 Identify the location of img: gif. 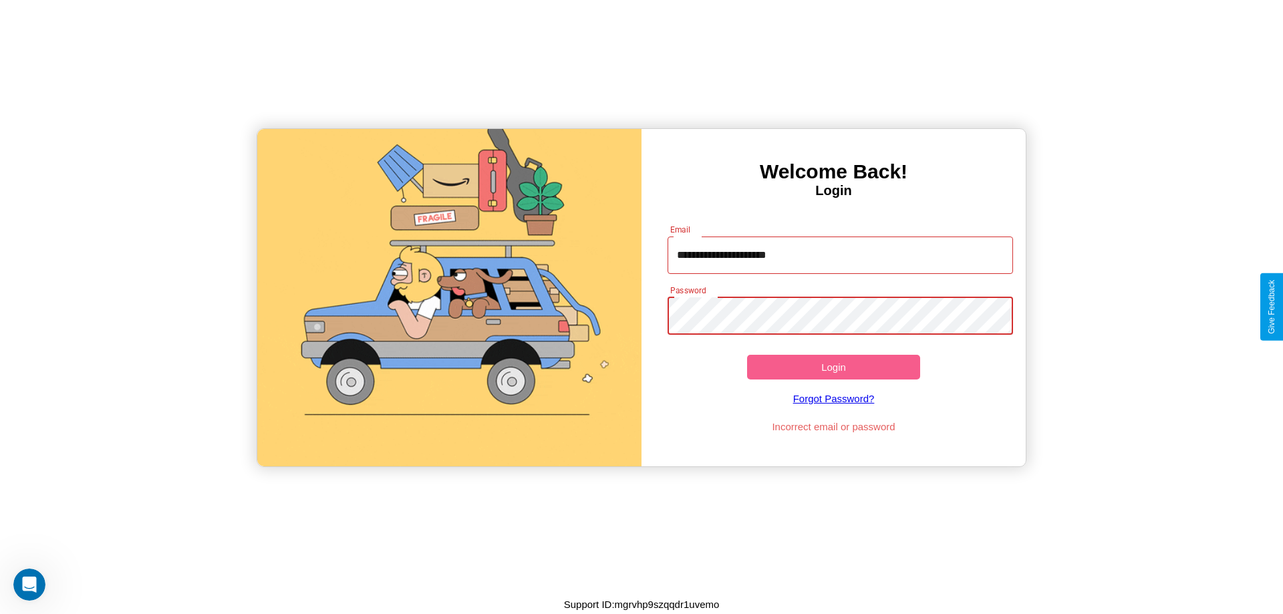
(449, 297).